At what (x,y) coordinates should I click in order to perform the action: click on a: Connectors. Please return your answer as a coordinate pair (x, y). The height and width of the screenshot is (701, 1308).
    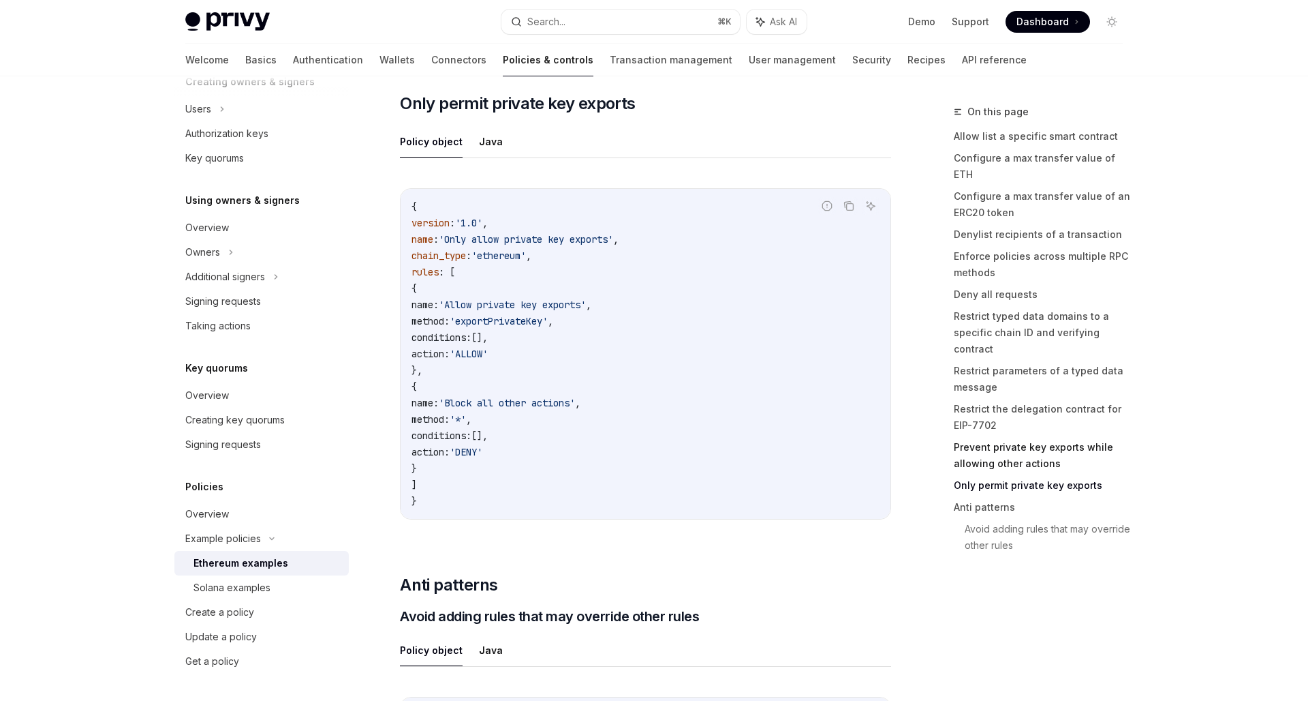
    Looking at the image, I should click on (459, 60).